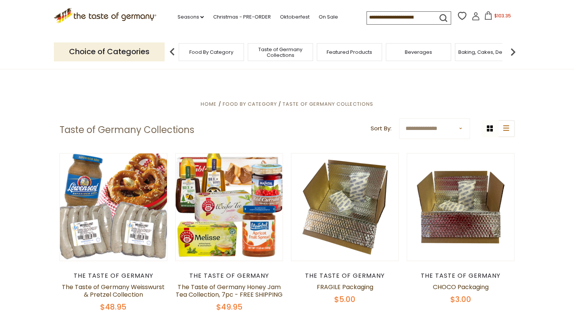 This screenshot has height=316, width=574. I want to click on a: Beverages, so click(418, 52).